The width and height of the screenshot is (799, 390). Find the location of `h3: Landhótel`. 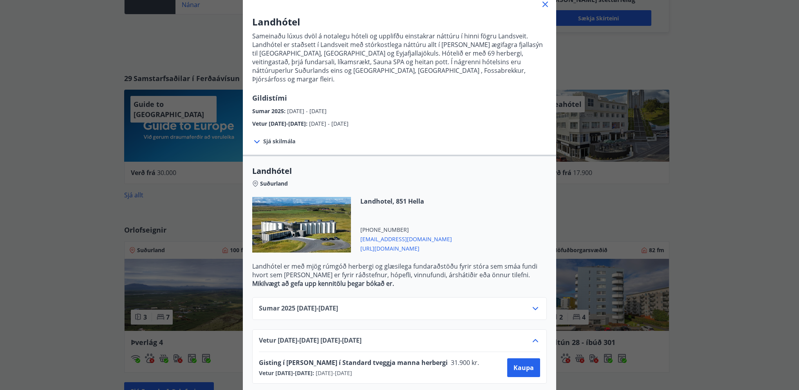

h3: Landhótel is located at coordinates (400, 22).